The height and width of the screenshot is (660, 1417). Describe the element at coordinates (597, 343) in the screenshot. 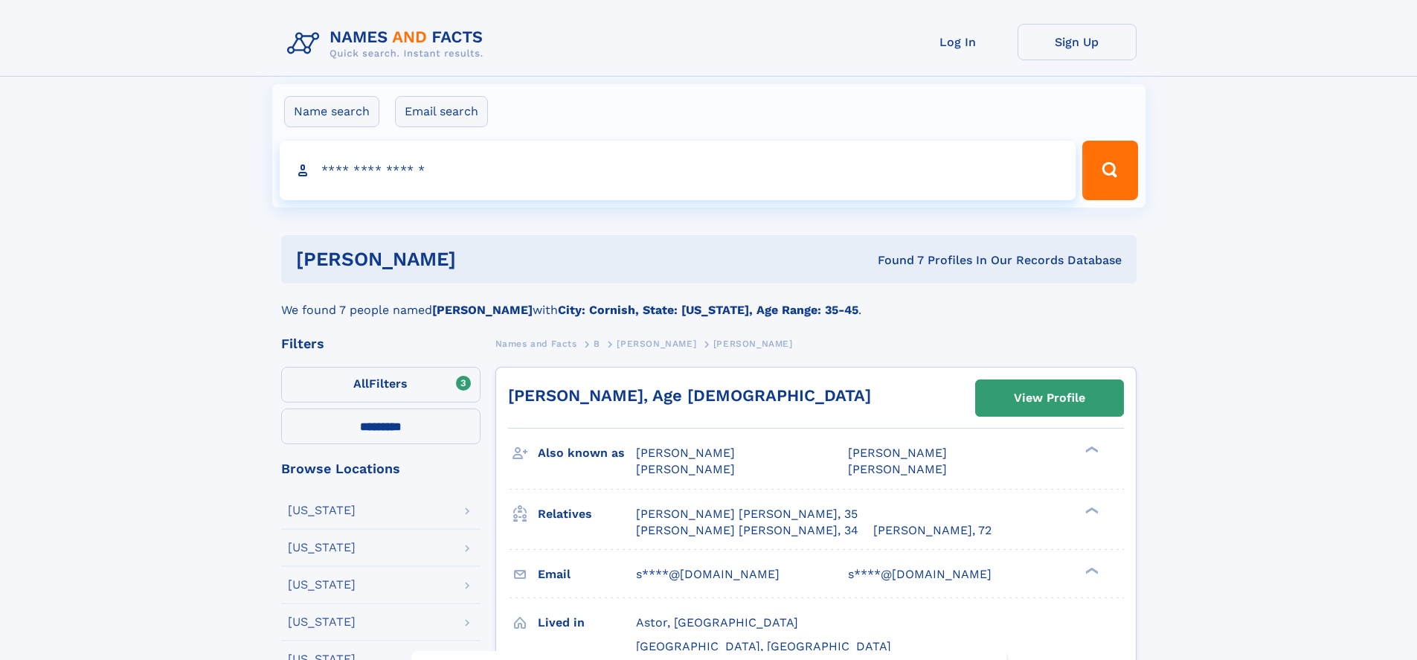

I see `a: B` at that location.